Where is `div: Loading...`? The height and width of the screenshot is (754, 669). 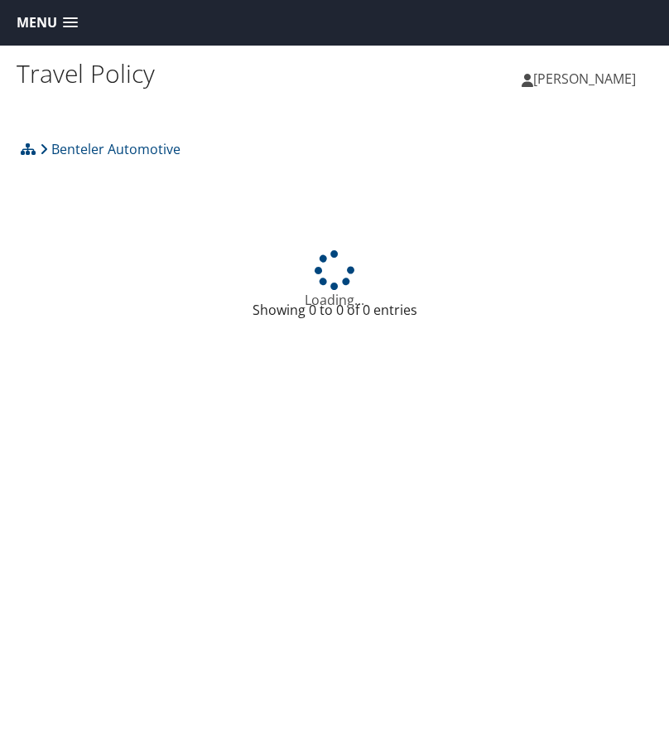 div: Loading... is located at coordinates (335, 280).